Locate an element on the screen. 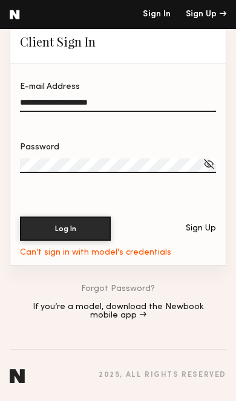 The width and height of the screenshot is (236, 401). div: E-mail Address is located at coordinates (118, 87).